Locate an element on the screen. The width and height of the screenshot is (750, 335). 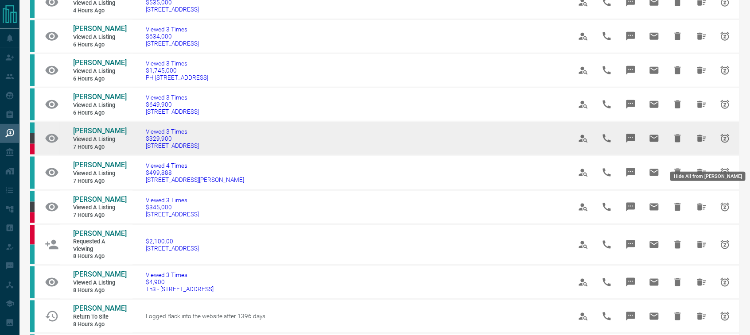
span: Hide All from Barb Watson is located at coordinates (701, 173).